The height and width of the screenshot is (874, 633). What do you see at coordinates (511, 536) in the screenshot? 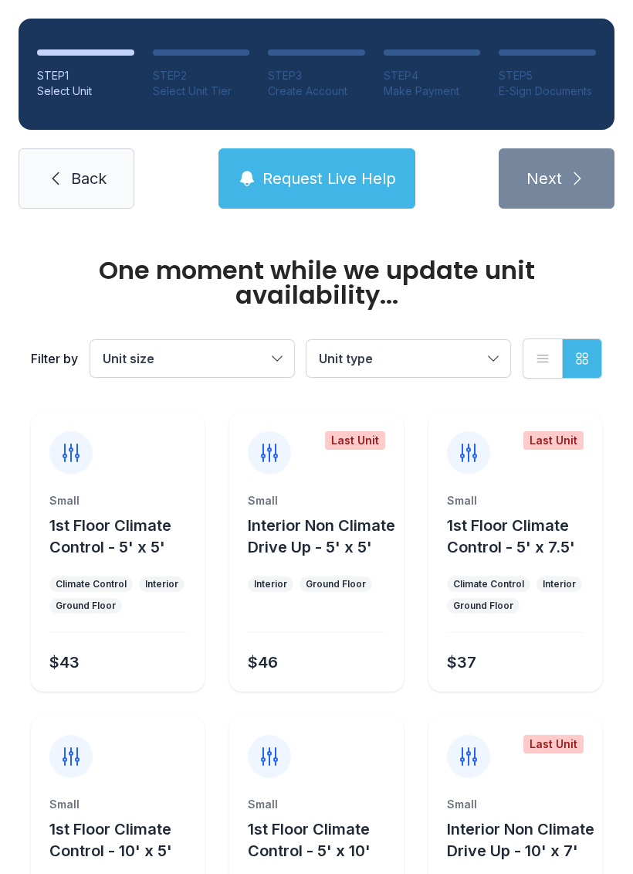
I see `span: 1st Floor Climate Control - 5' x 7.5'` at bounding box center [511, 536].